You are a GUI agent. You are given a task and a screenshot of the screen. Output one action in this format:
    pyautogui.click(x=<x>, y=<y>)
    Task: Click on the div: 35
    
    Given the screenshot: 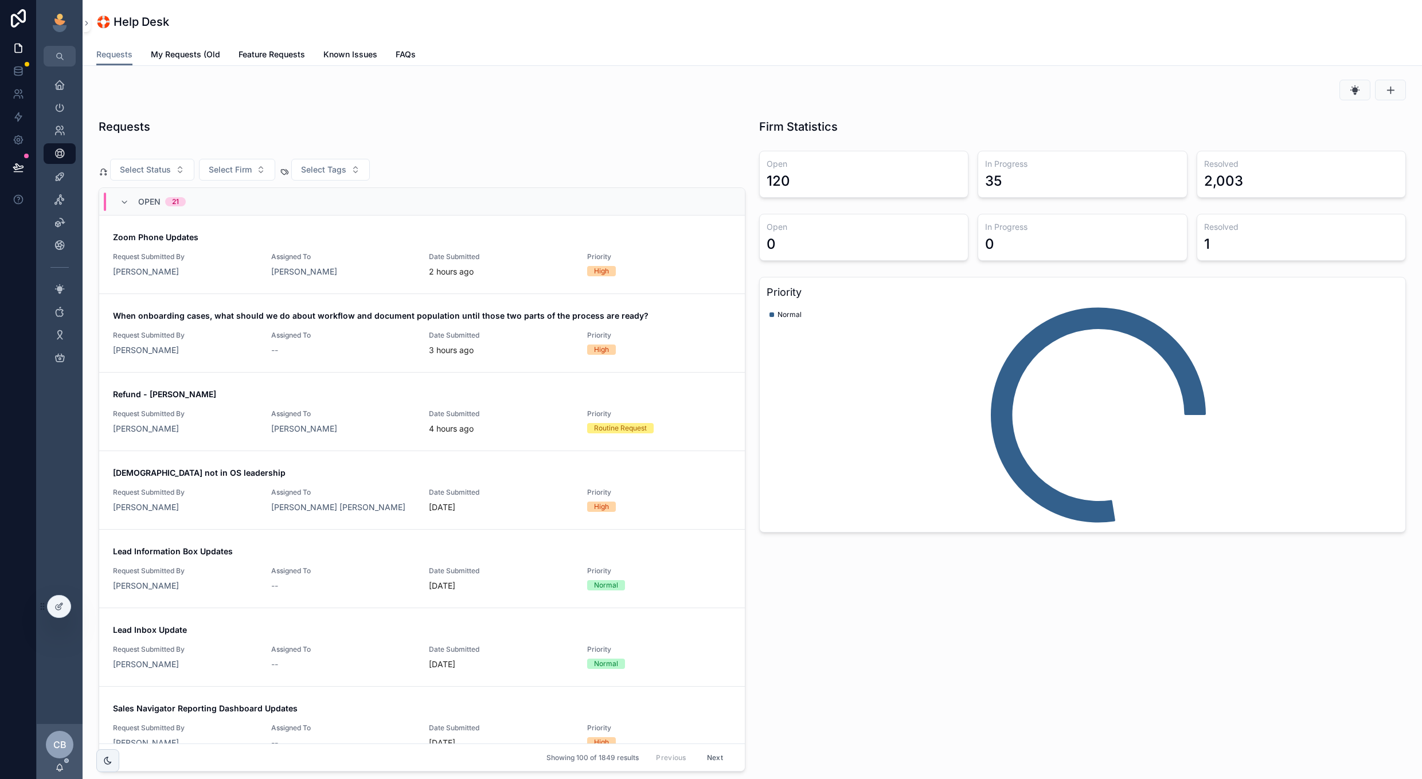 What is the action you would take?
    pyautogui.click(x=993, y=181)
    